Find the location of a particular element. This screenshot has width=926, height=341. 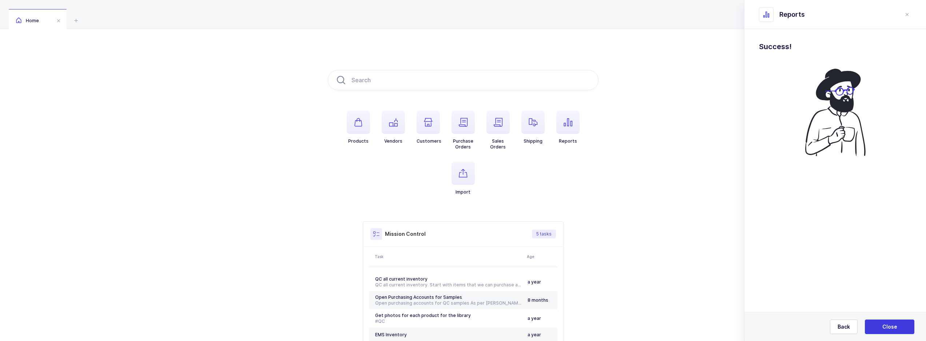

button: Shipping is located at coordinates (533, 127).